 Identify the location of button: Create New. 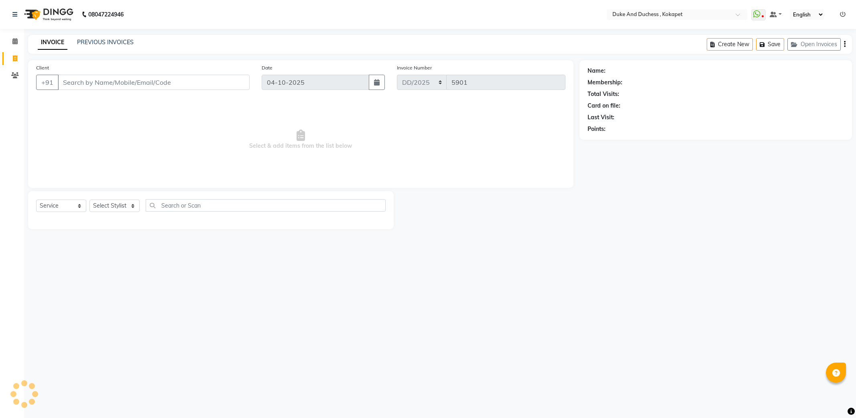
(730, 44).